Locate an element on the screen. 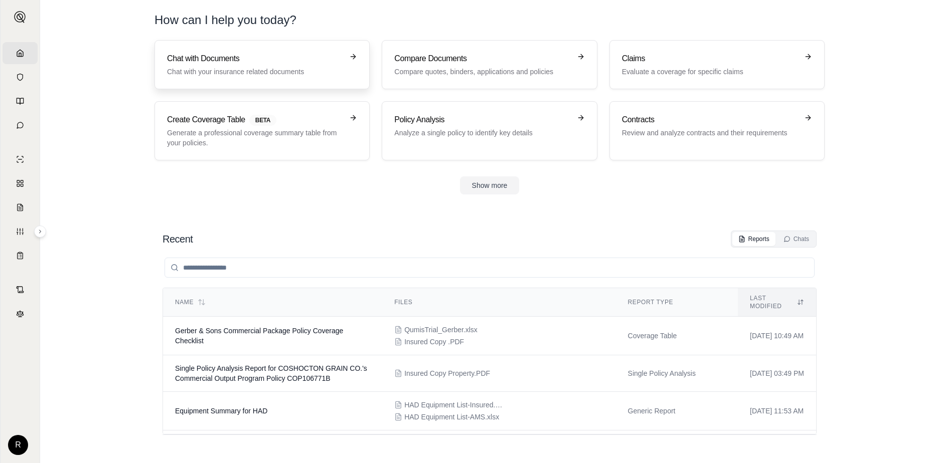  a: Home is located at coordinates (20, 53).